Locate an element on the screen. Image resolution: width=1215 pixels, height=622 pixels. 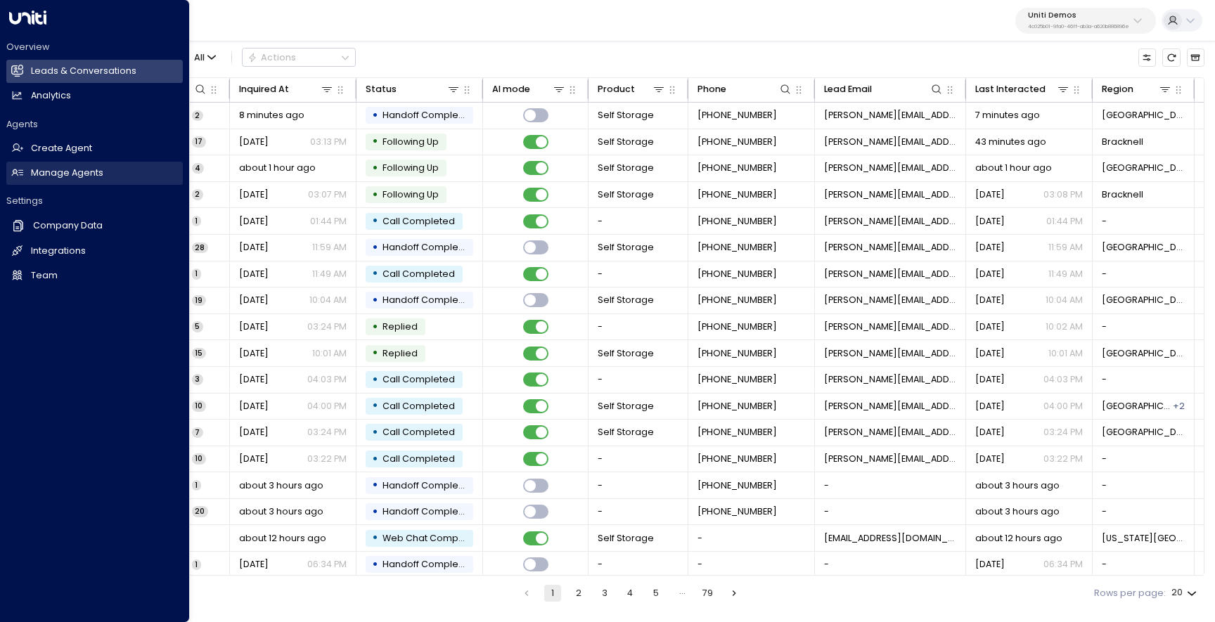
p: 06:34 PM is located at coordinates (327, 565).